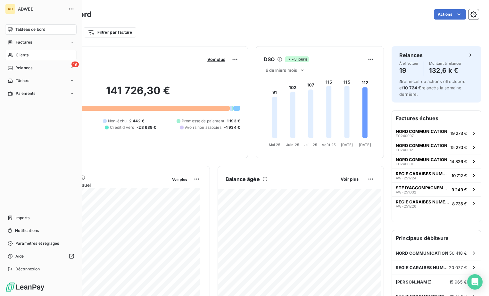 The width and height of the screenshot is (489, 296). I want to click on span: 6 derniers mois, so click(281, 70).